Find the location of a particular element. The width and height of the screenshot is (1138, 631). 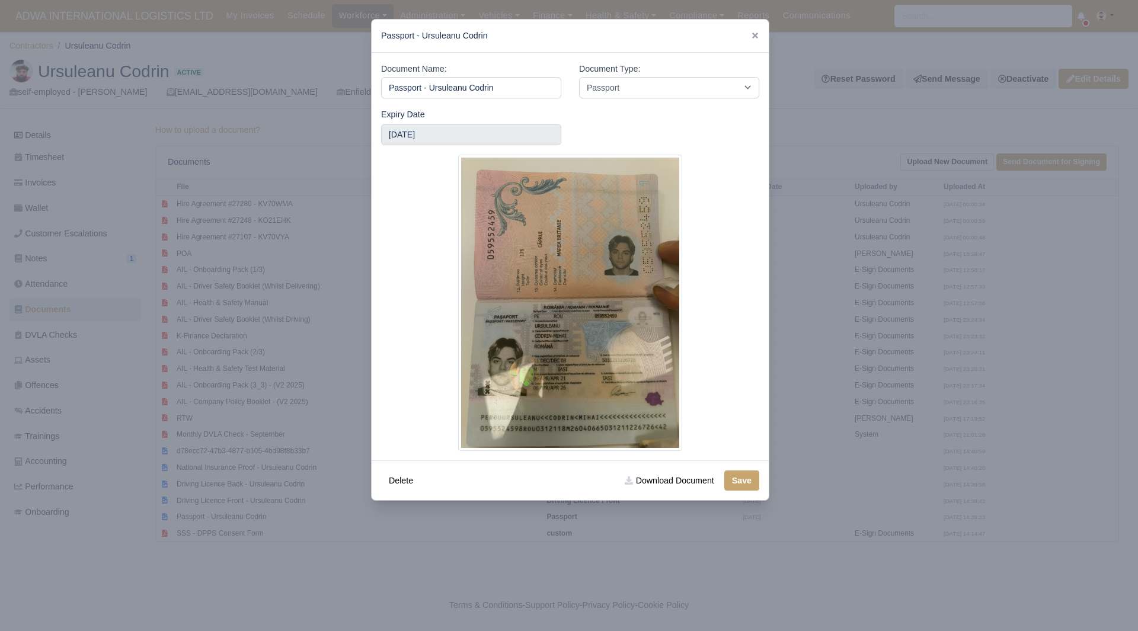

label: Document Type: is located at coordinates (609, 69).